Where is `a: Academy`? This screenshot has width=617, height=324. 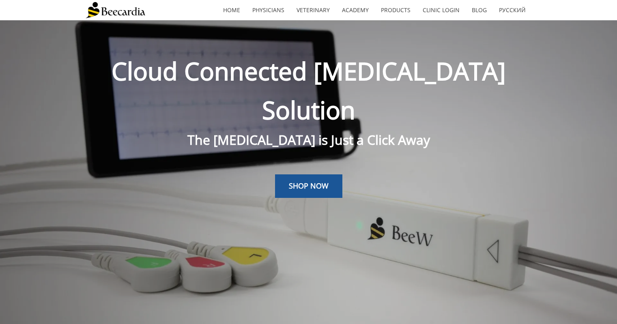
a: Academy is located at coordinates (355, 10).